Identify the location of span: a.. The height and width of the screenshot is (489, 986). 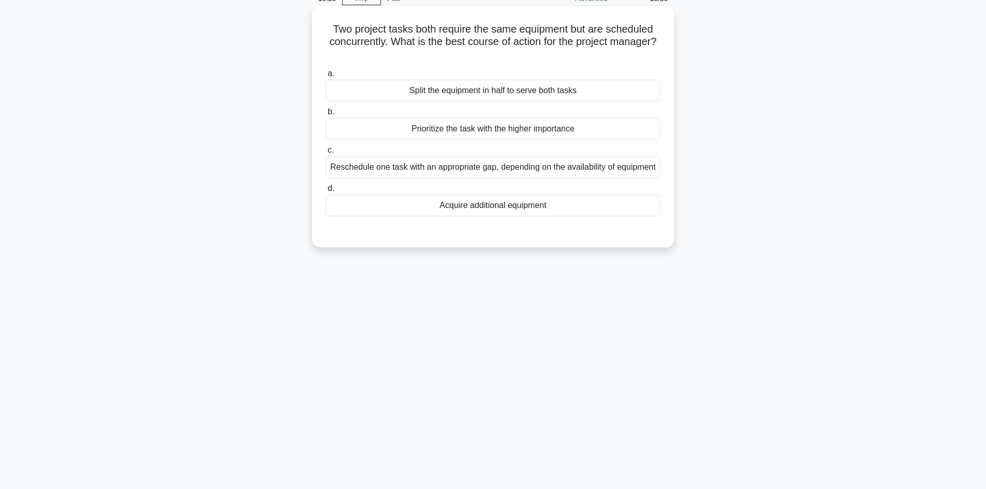
(331, 73).